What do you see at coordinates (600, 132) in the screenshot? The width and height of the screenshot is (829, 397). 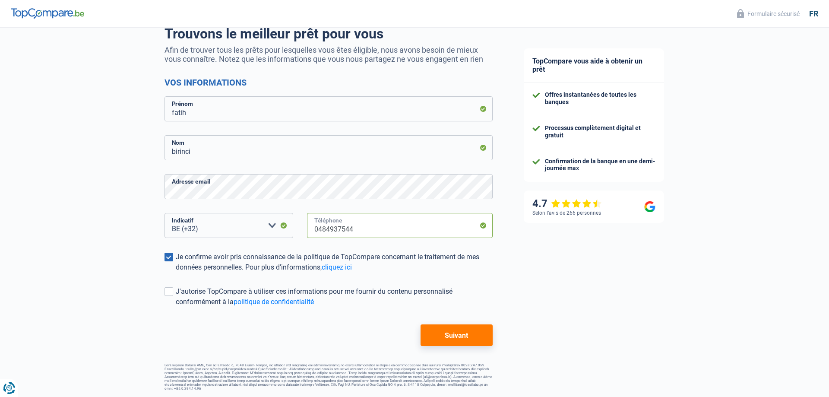 I see `div: Processus complètement digital et gratuit` at bounding box center [600, 132].